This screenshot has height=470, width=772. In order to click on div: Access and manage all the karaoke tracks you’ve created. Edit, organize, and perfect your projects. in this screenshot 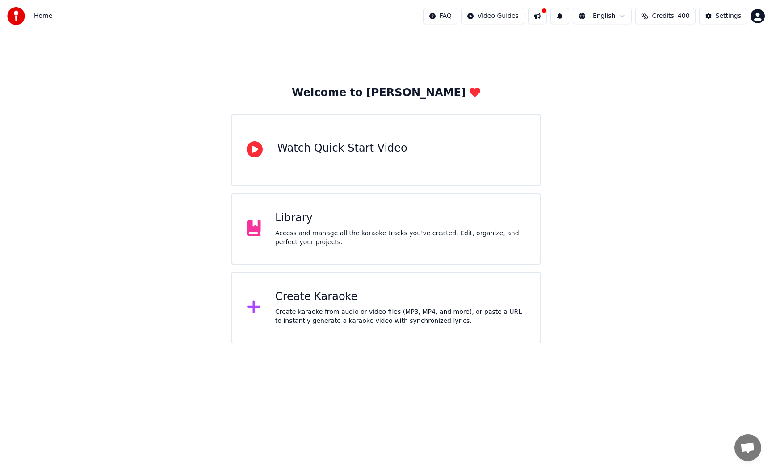, I will do `click(400, 238)`.